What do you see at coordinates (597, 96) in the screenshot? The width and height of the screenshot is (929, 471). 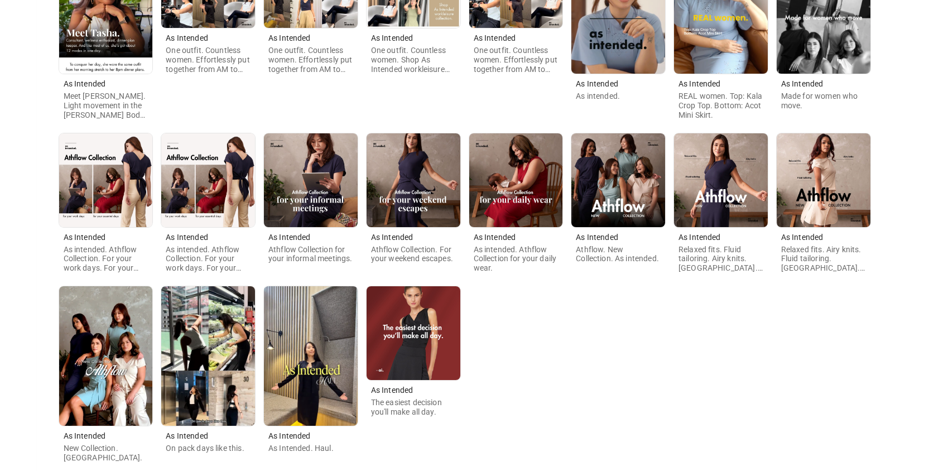 I see `span: As intended.` at bounding box center [597, 96].